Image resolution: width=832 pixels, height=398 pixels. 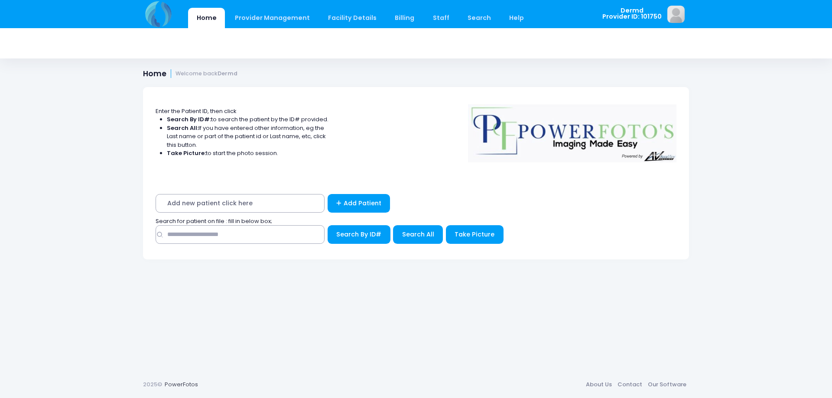 I want to click on img: image, so click(x=676, y=14).